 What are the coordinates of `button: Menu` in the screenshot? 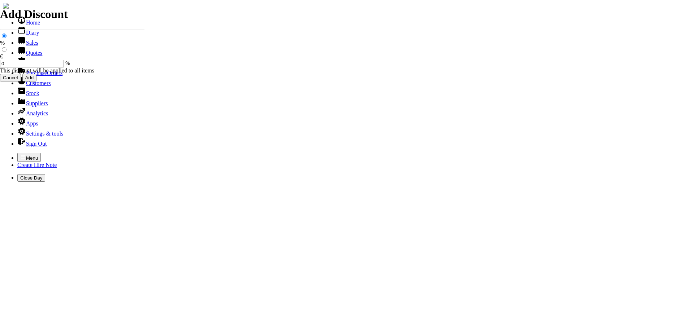 It's located at (29, 157).